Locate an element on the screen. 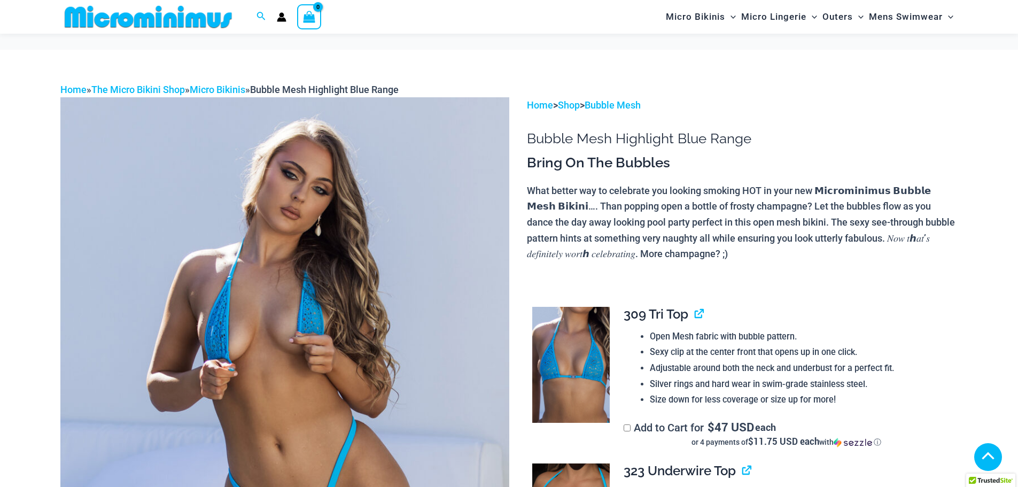  input: Add to Cart for$47 USD eachor 4 payments of$11.75 USD eachwithSezzle Click to learn more about Se... is located at coordinates (627, 428).